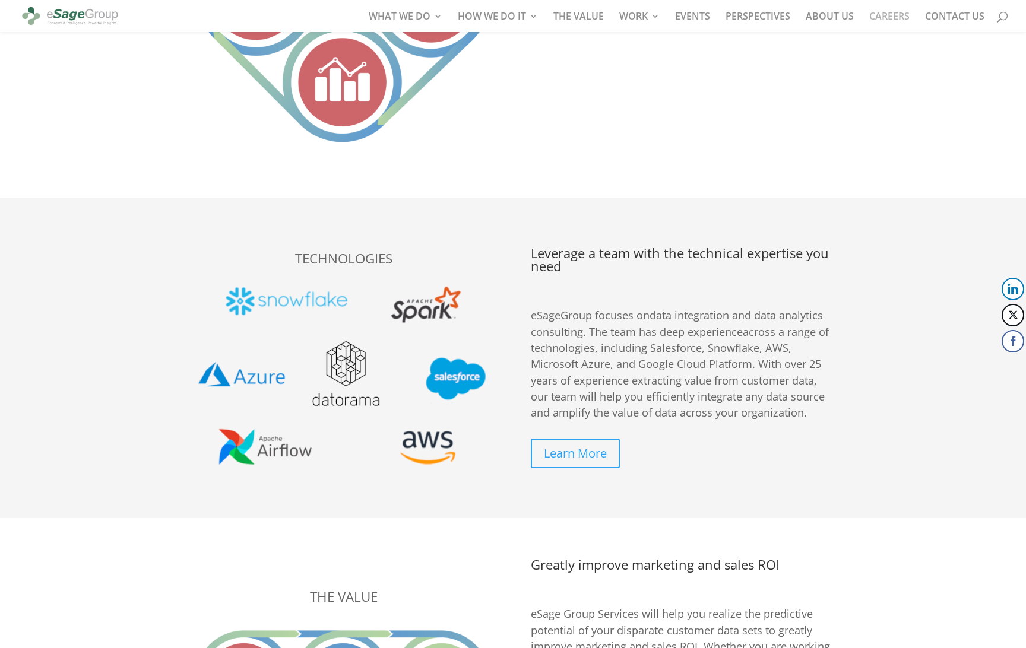 This screenshot has width=1026, height=648. Describe the element at coordinates (677, 323) in the screenshot. I see `span: data integration and data analytics consulting. The team has deep experience` at that location.